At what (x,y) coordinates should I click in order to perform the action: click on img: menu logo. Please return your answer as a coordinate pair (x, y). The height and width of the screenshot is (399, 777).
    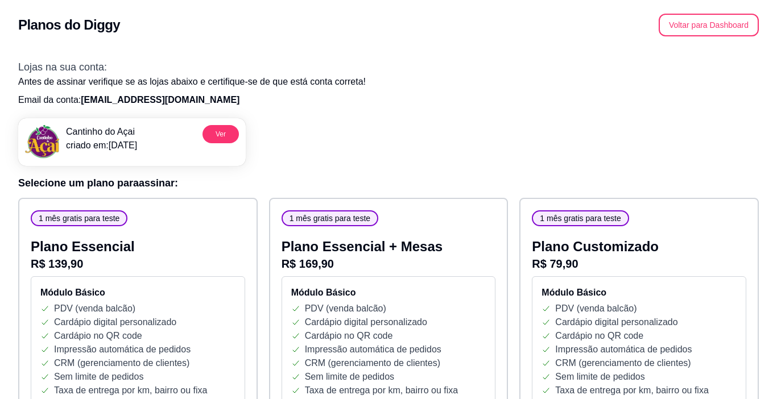
    Looking at the image, I should click on (42, 142).